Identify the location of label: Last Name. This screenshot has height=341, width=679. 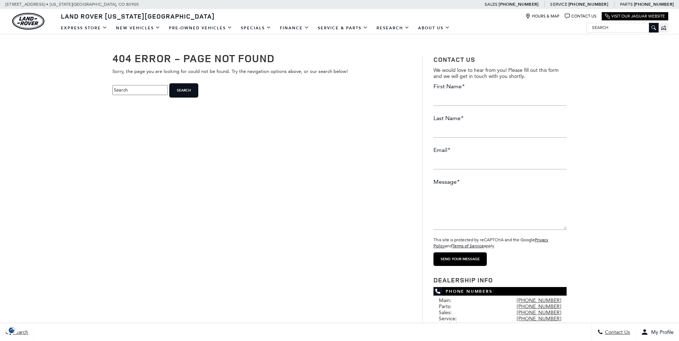
(448, 118).